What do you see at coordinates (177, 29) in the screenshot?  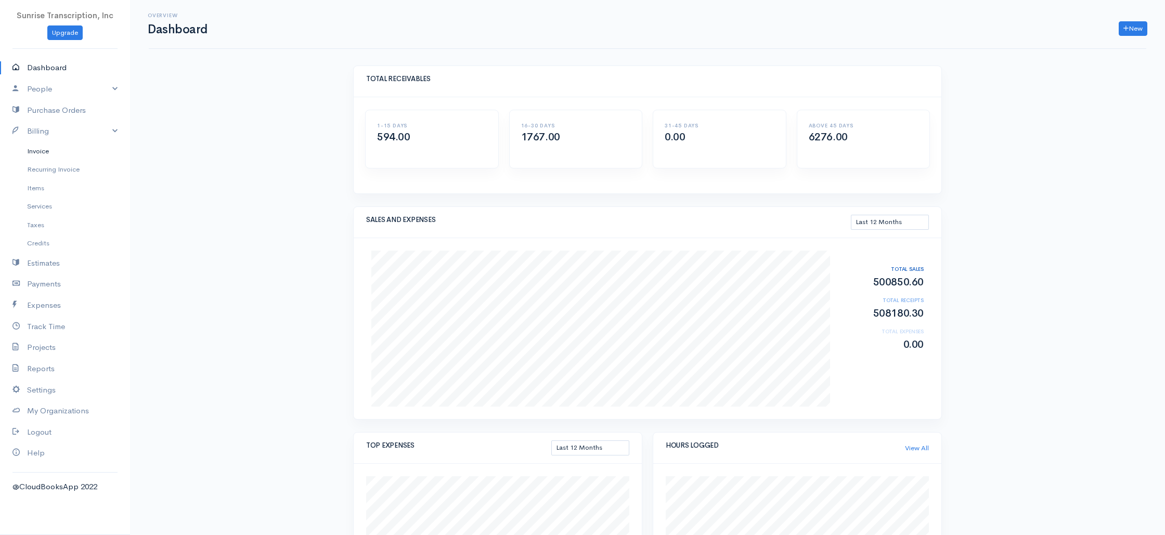 I see `h1: Dashboard` at bounding box center [177, 29].